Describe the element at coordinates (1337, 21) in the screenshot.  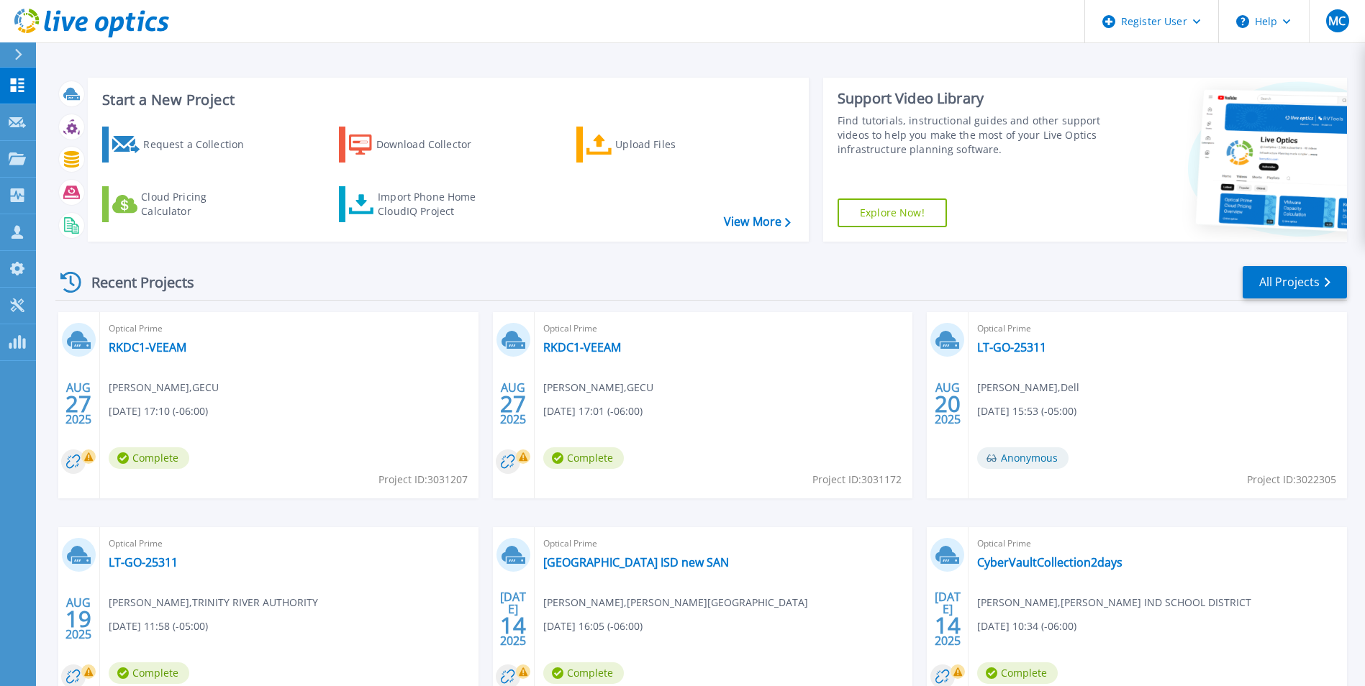
I see `span: MC` at that location.